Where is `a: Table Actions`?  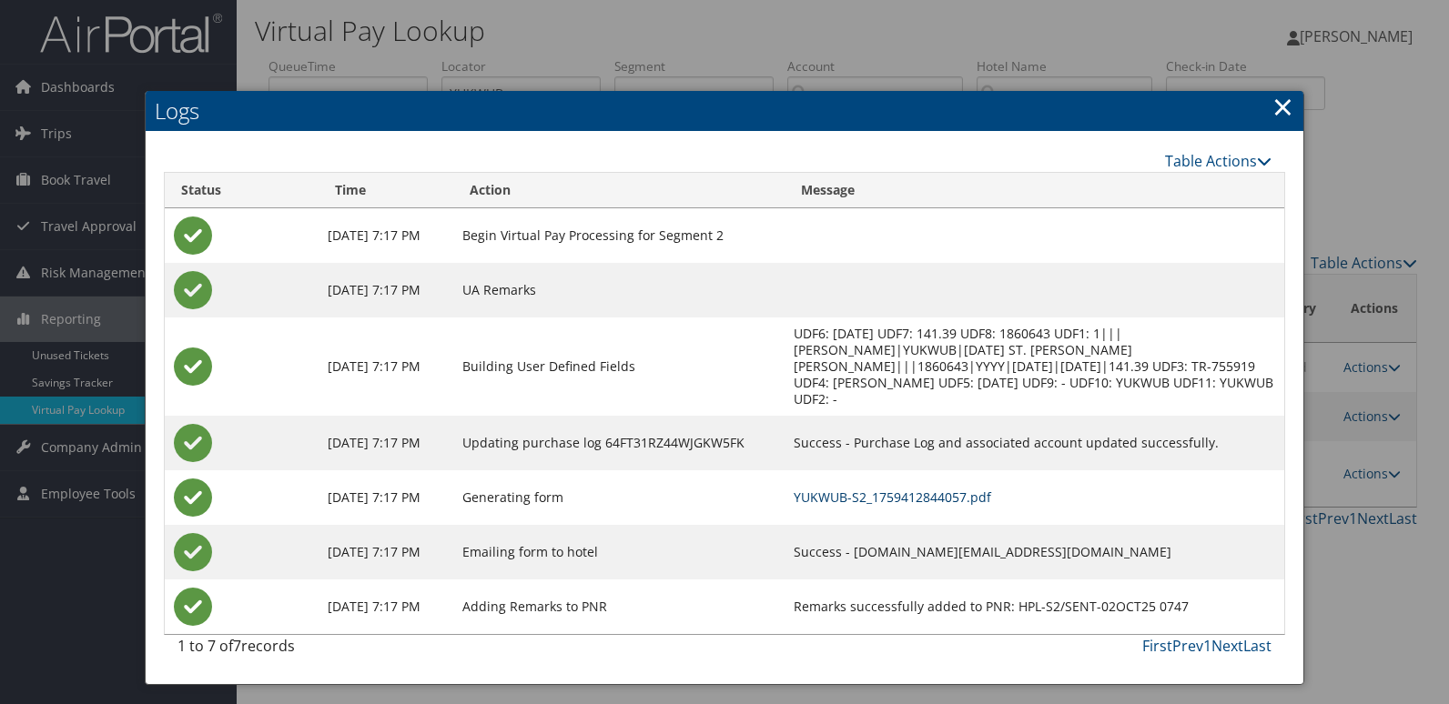 a: Table Actions is located at coordinates (1217, 161).